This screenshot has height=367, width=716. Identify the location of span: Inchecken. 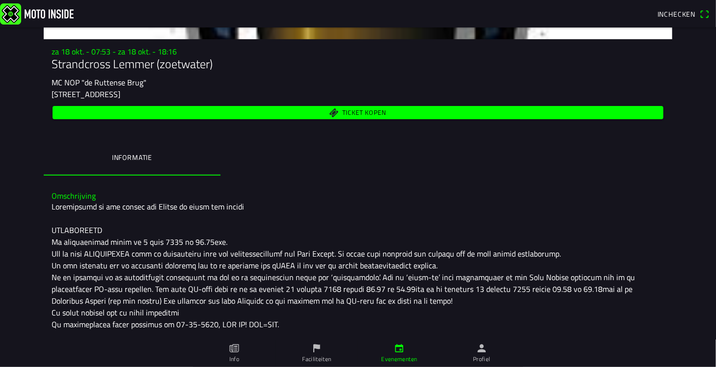
(677, 14).